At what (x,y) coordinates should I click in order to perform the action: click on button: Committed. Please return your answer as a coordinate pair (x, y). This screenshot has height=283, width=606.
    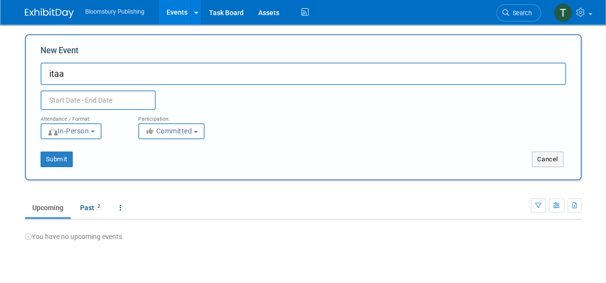
    Looking at the image, I should click on (172, 131).